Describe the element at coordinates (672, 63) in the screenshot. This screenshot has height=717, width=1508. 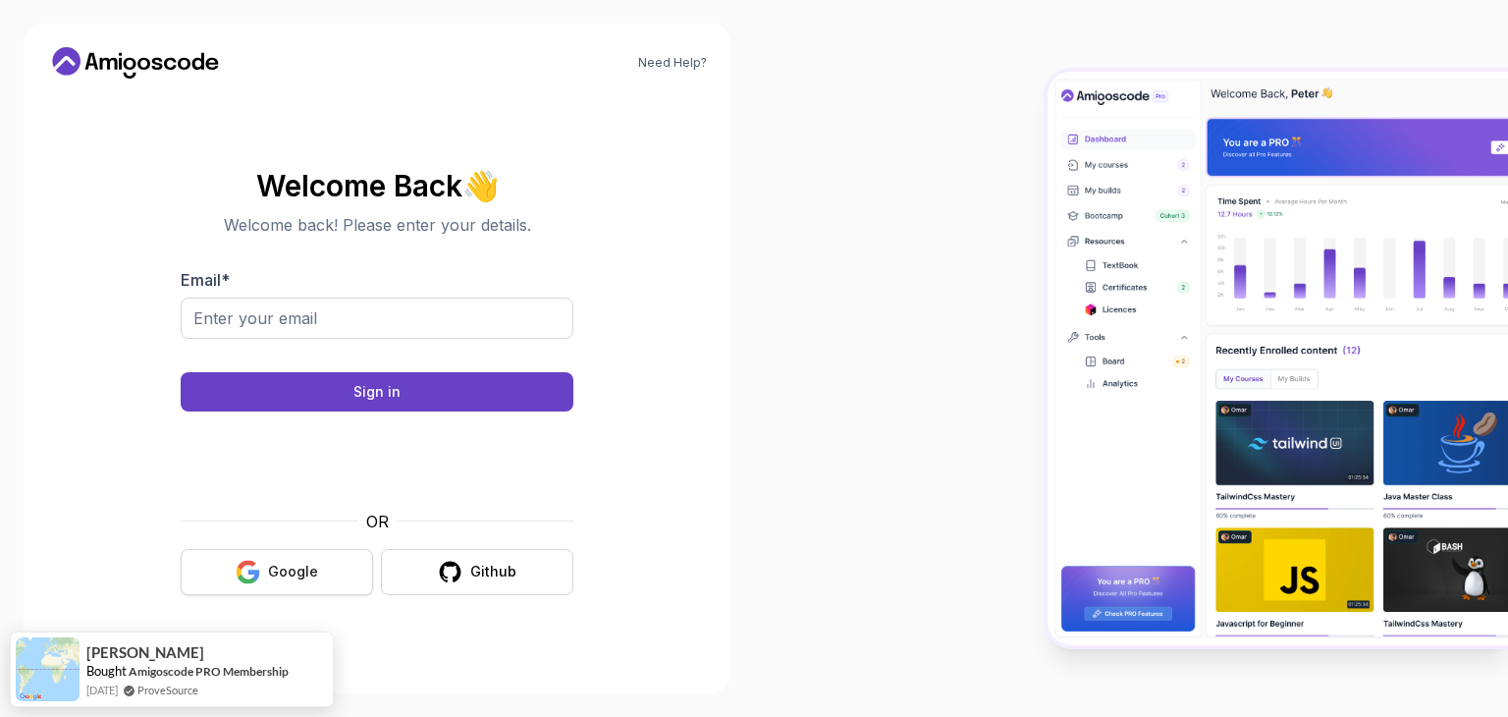
I see `a: Need Help?` at that location.